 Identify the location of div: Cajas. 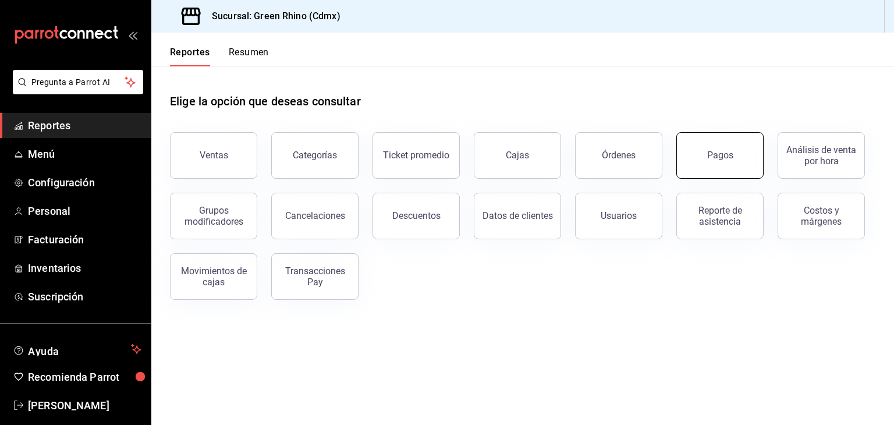
(517, 155).